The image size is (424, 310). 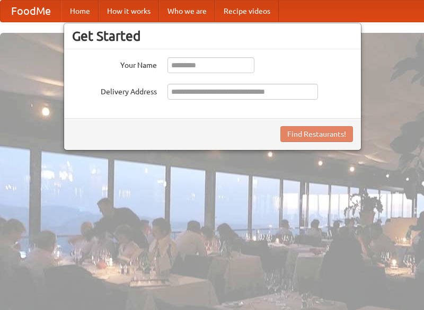 What do you see at coordinates (129, 11) in the screenshot?
I see `a: How it works` at bounding box center [129, 11].